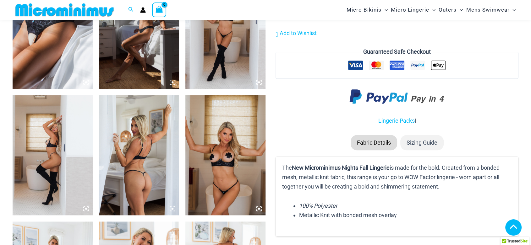  I want to click on b: New Microminimus Nights Fall Lingerie, so click(341, 168).